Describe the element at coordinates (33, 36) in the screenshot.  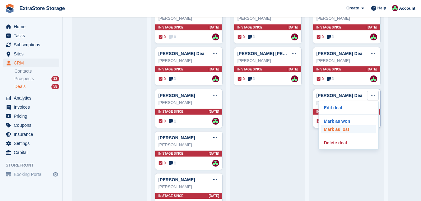
I see `span: Tasks` at that location.